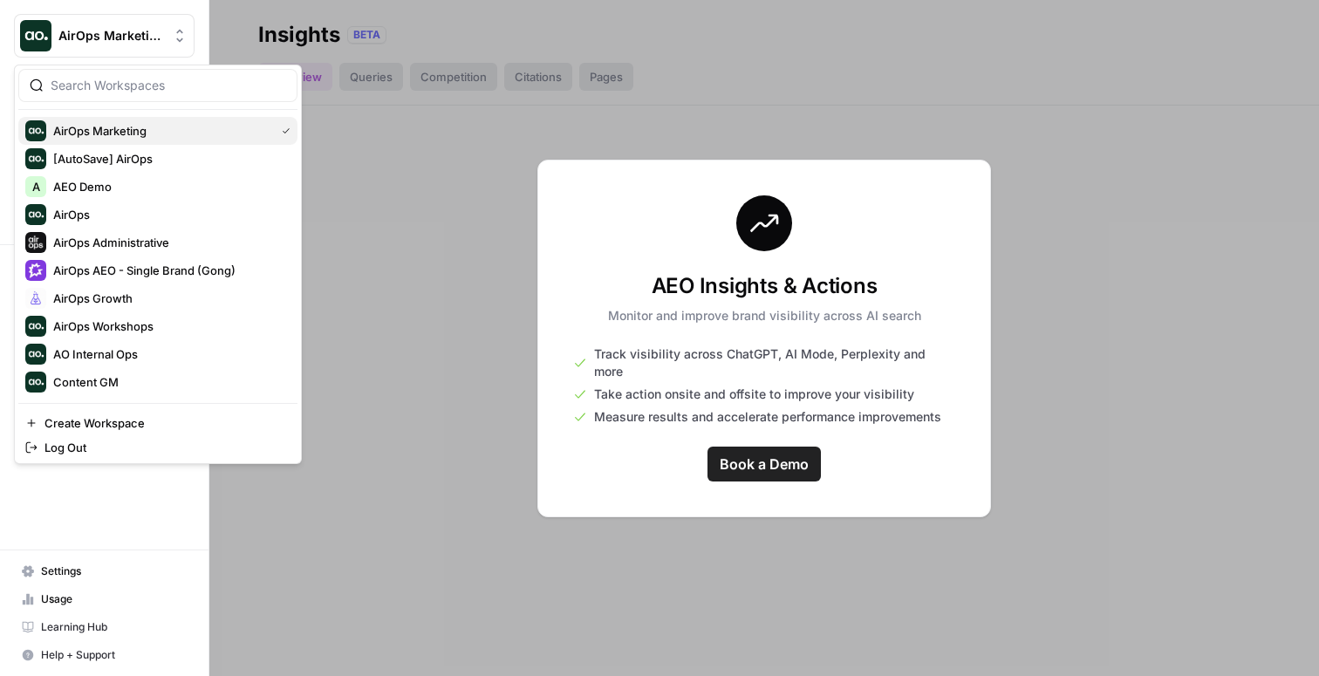 Image resolution: width=1319 pixels, height=676 pixels. Describe the element at coordinates (158, 264) in the screenshot. I see `div: Workspace: AirOps Marketing` at that location.